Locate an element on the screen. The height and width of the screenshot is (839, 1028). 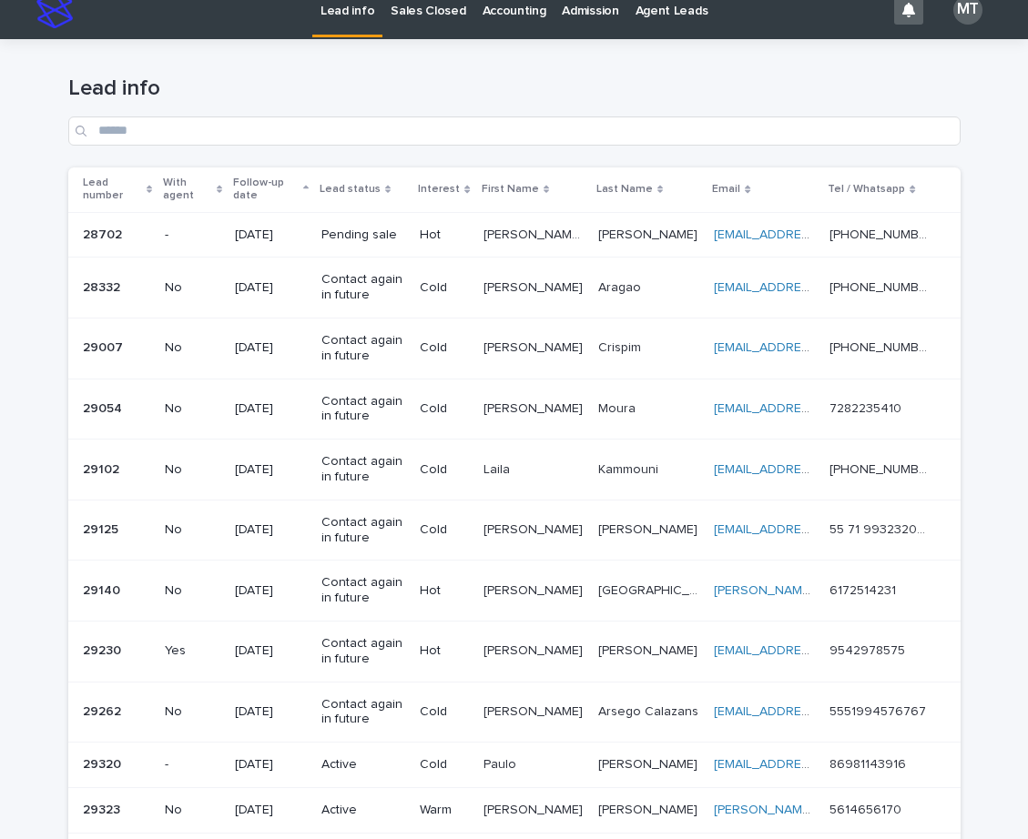
p: 55 71 993232009 is located at coordinates (881, 528).